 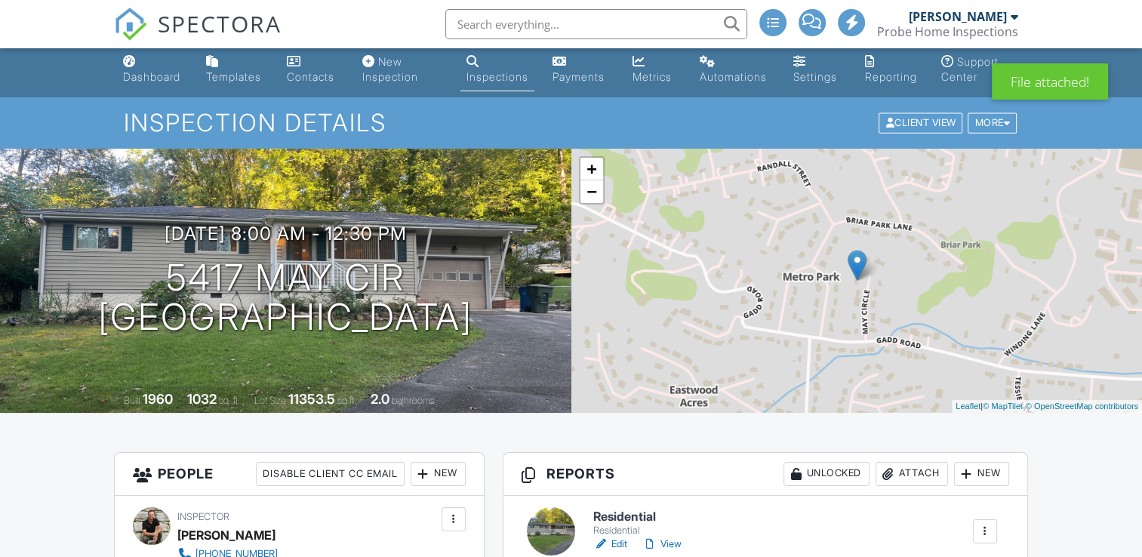 What do you see at coordinates (815, 76) in the screenshot?
I see `div: Settings` at bounding box center [815, 76].